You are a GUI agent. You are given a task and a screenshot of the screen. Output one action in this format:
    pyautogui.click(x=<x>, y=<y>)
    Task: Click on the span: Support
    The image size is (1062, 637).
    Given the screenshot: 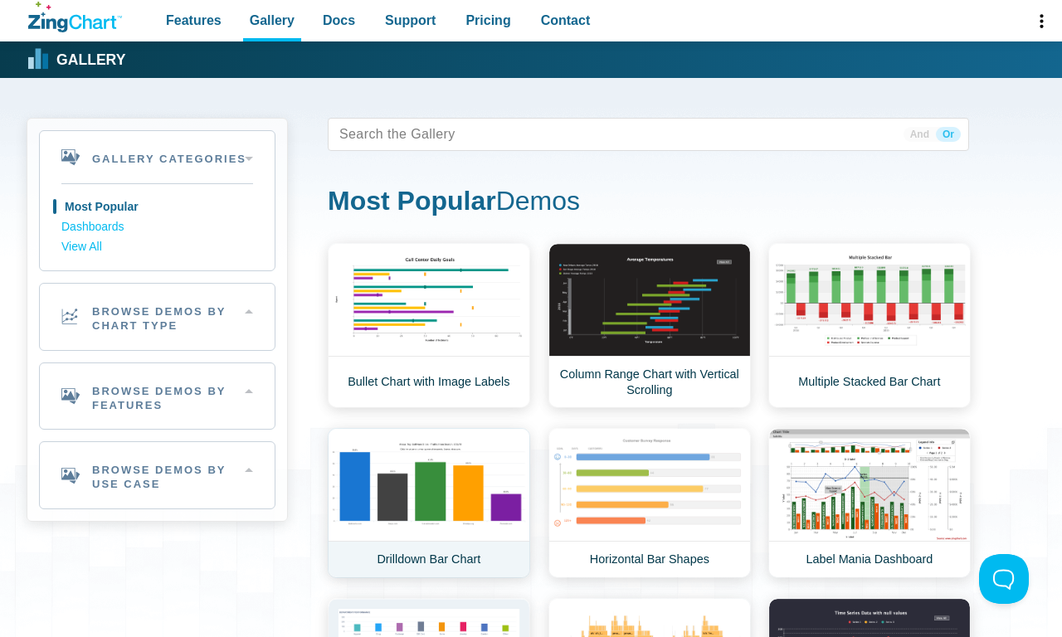 What is the action you would take?
    pyautogui.click(x=410, y=20)
    